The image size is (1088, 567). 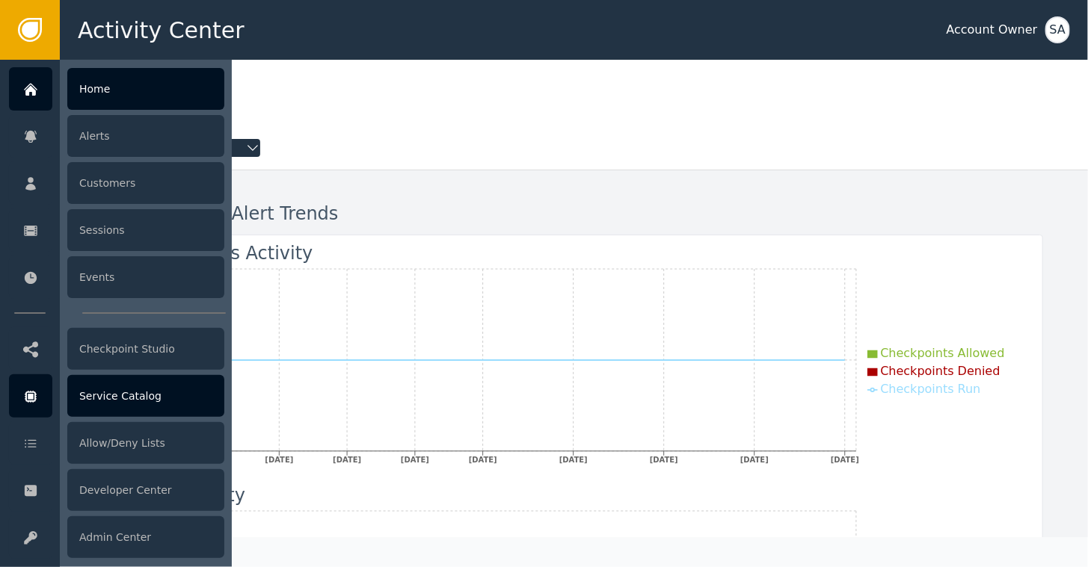 I want to click on span: Checkpoints Run, so click(x=931, y=389).